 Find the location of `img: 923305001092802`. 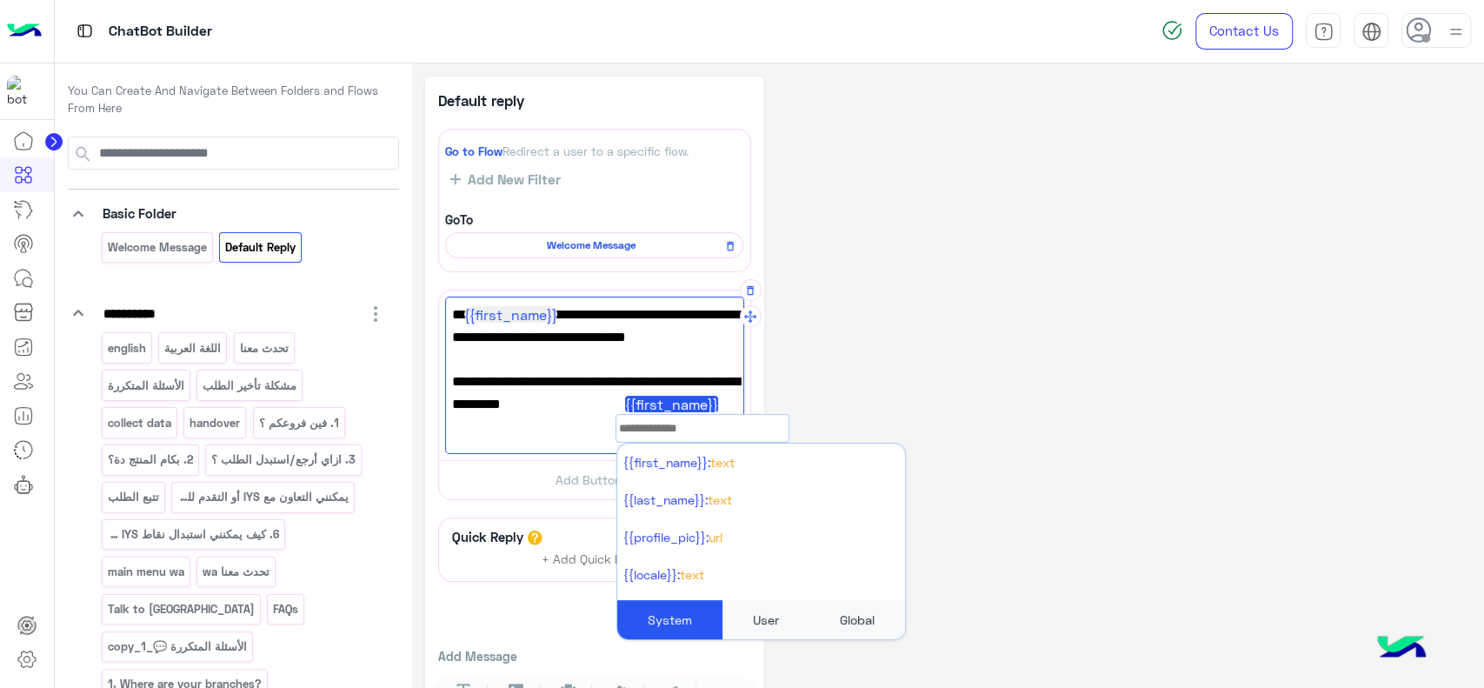

img: 923305001092802 is located at coordinates (23, 91).